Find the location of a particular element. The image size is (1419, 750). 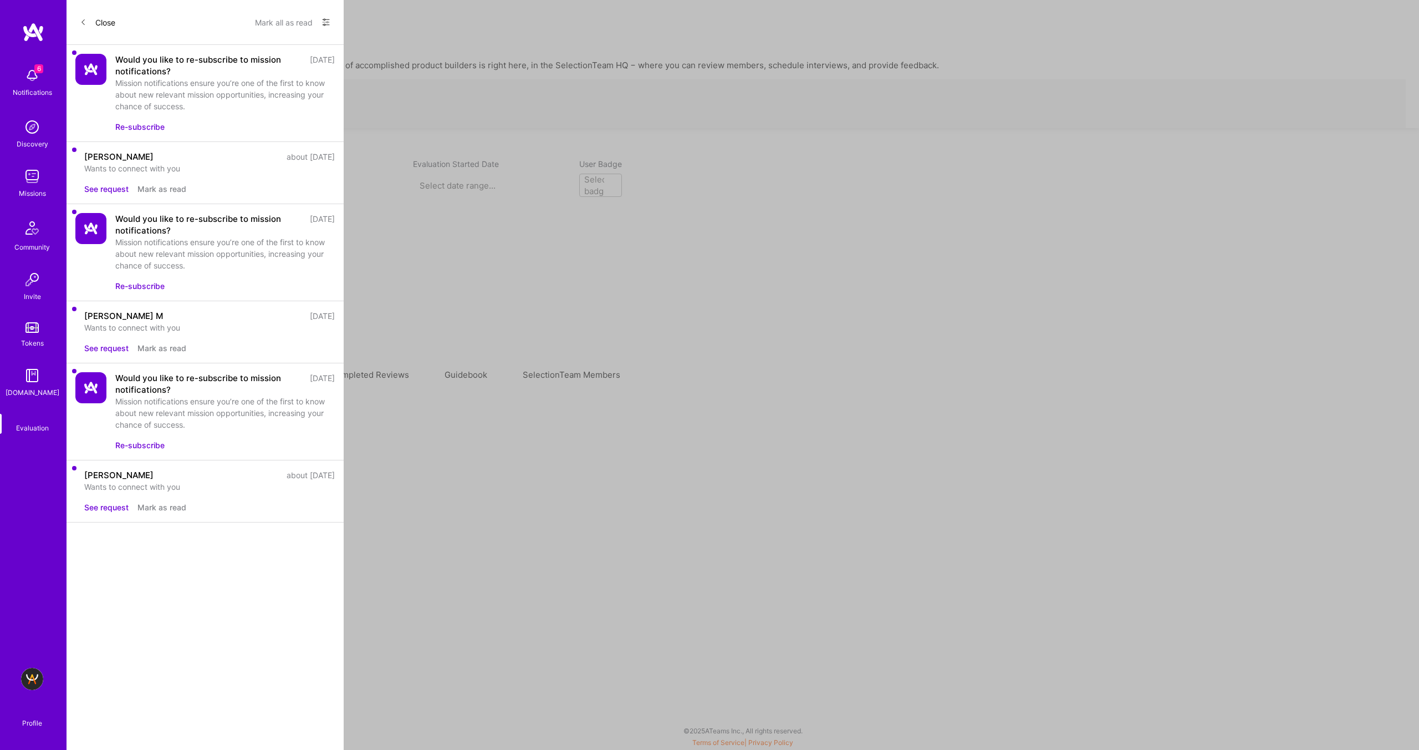

img: logo is located at coordinates (33, 32).